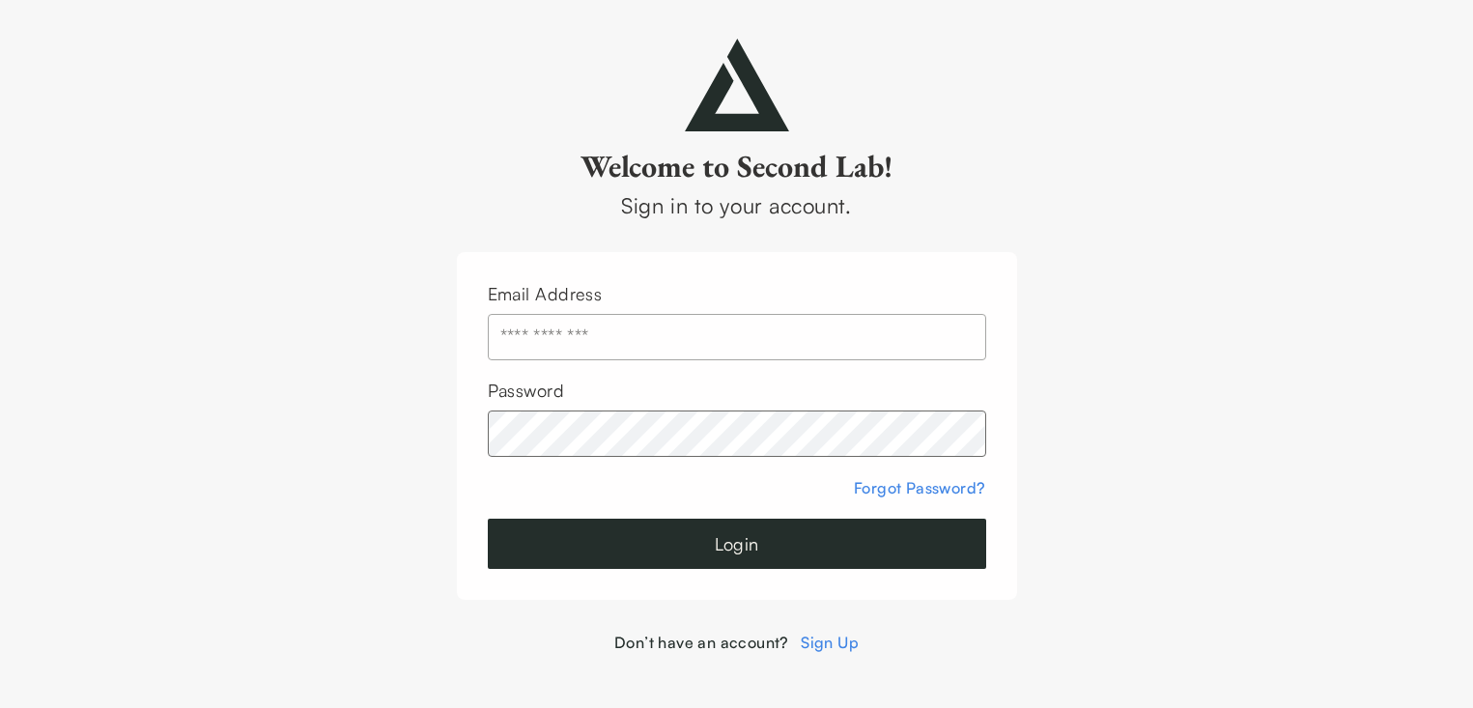  I want to click on img: secondlab-logo, so click(737, 85).